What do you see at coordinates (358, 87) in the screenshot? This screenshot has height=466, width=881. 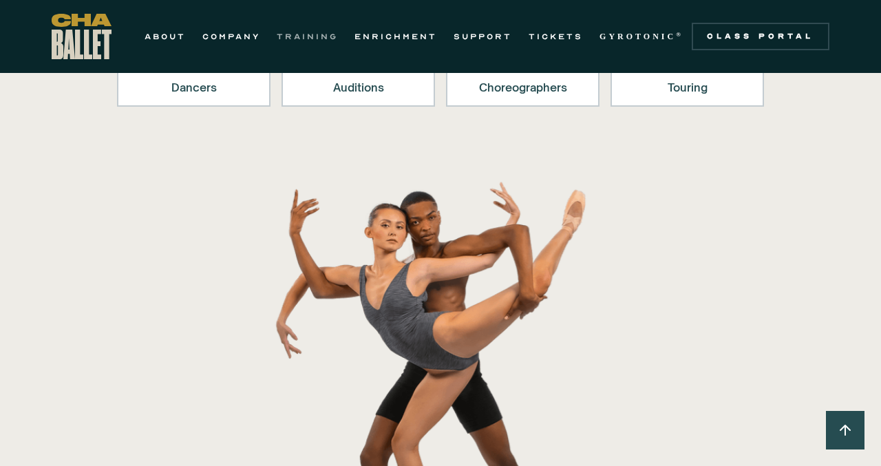 I see `a: Auditions` at bounding box center [358, 87].